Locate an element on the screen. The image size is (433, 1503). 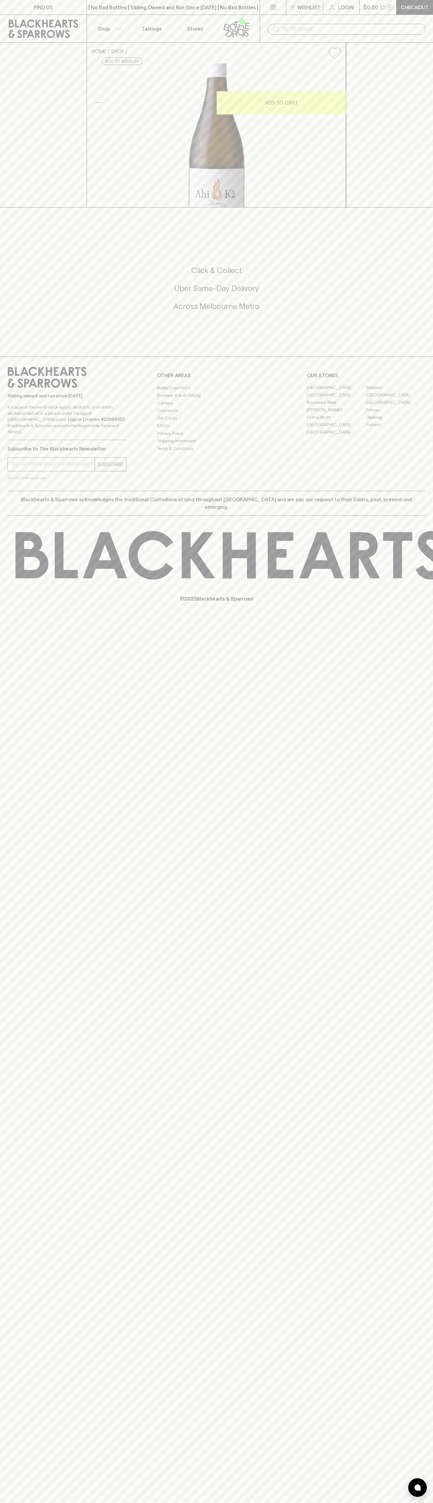
h5: Click & Collect is located at coordinates (216, 270).